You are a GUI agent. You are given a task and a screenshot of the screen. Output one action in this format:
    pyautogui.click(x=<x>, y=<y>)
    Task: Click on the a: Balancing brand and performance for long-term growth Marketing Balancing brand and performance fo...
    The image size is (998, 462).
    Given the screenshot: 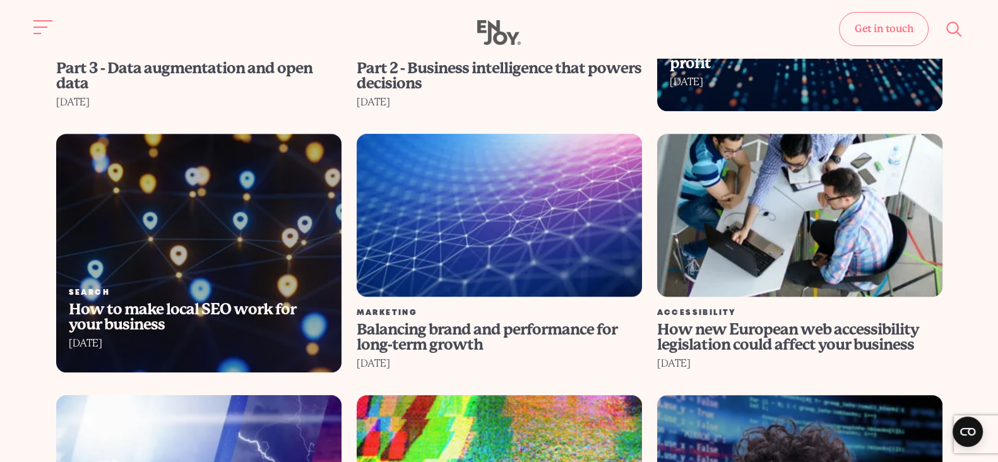 What is the action you would take?
    pyautogui.click(x=499, y=253)
    